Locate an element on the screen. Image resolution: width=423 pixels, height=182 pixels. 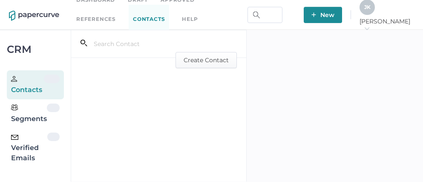
img: person.20a629c4.svg is located at coordinates (14, 79).